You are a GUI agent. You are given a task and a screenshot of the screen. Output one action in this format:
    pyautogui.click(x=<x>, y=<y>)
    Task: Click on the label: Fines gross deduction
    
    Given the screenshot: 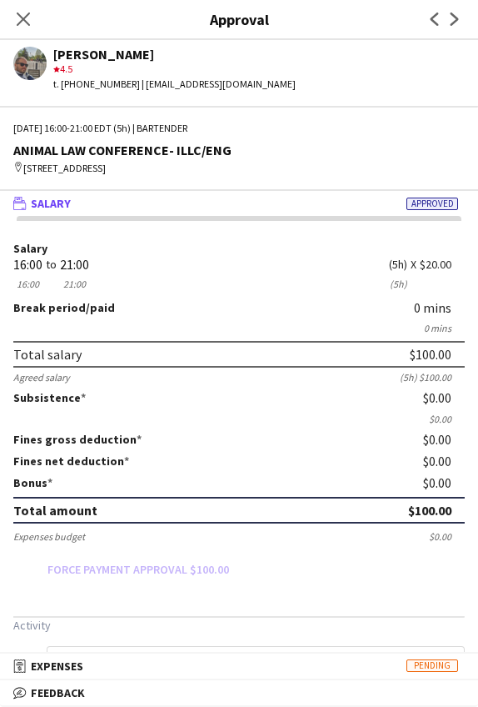 What is the action you would take?
    pyautogui.click(x=78, y=439)
    